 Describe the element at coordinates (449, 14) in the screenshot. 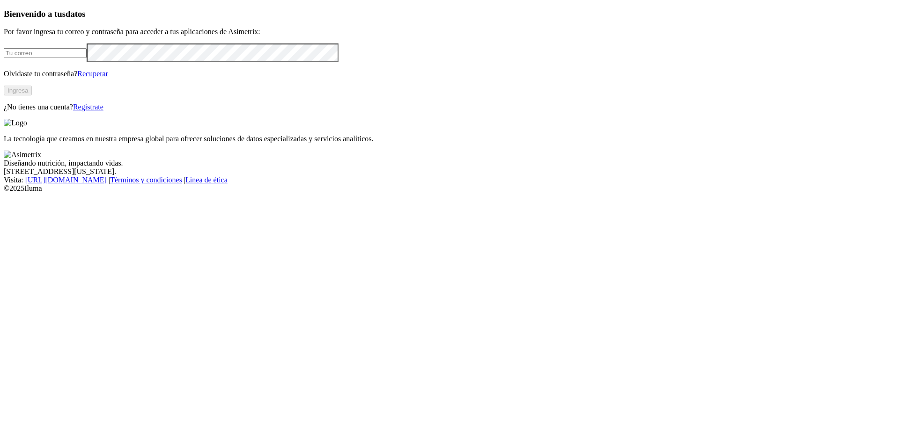

I see `h3: Bienvenido a tus` at that location.